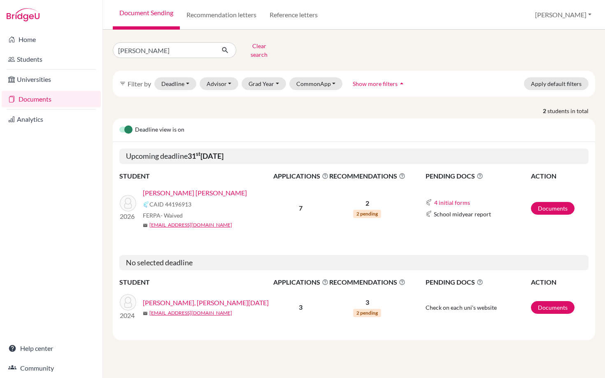 Image resolution: width=605 pixels, height=378 pixels. Describe the element at coordinates (128, 217) in the screenshot. I see `p: 2026` at that location.